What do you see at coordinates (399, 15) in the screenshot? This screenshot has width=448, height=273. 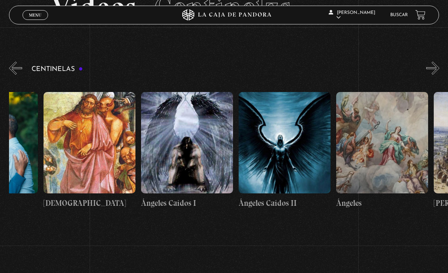 I see `a: Buscar` at bounding box center [399, 15].